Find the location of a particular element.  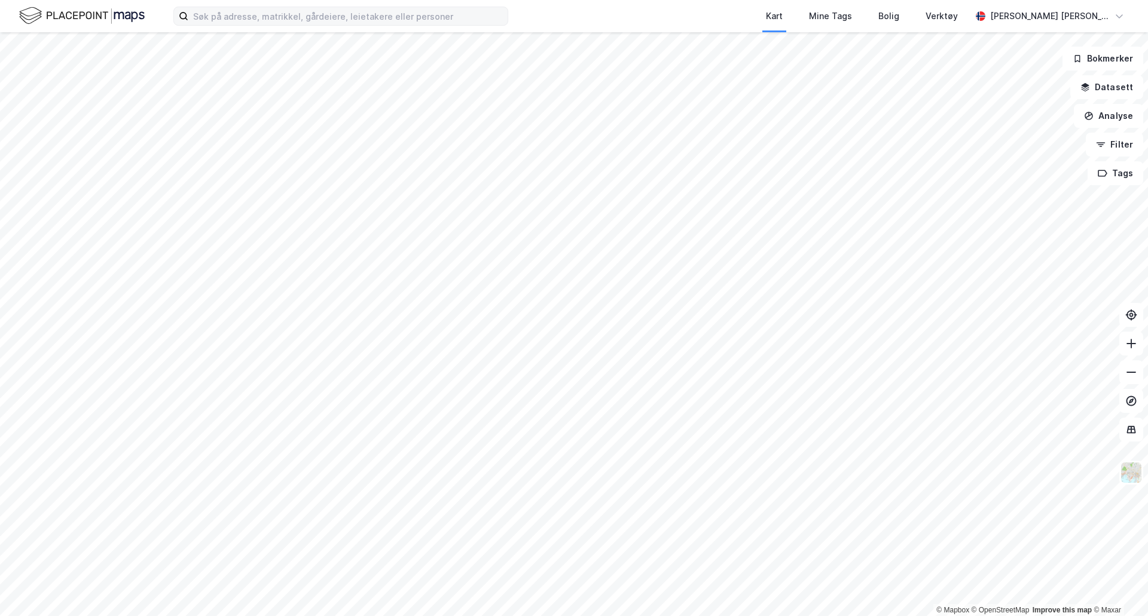

input: Søk på adresse, matrikkel, gårdeiere, leietakere eller personer is located at coordinates (348, 16).